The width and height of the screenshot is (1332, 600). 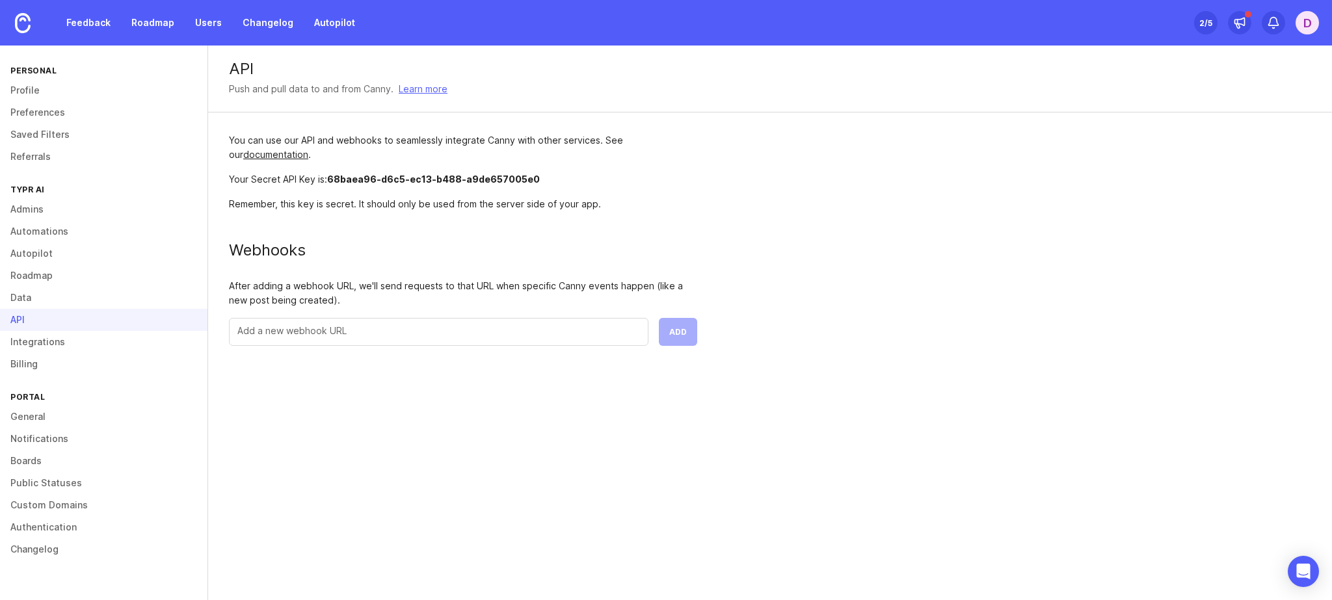 I want to click on a: Roadmap, so click(x=153, y=23).